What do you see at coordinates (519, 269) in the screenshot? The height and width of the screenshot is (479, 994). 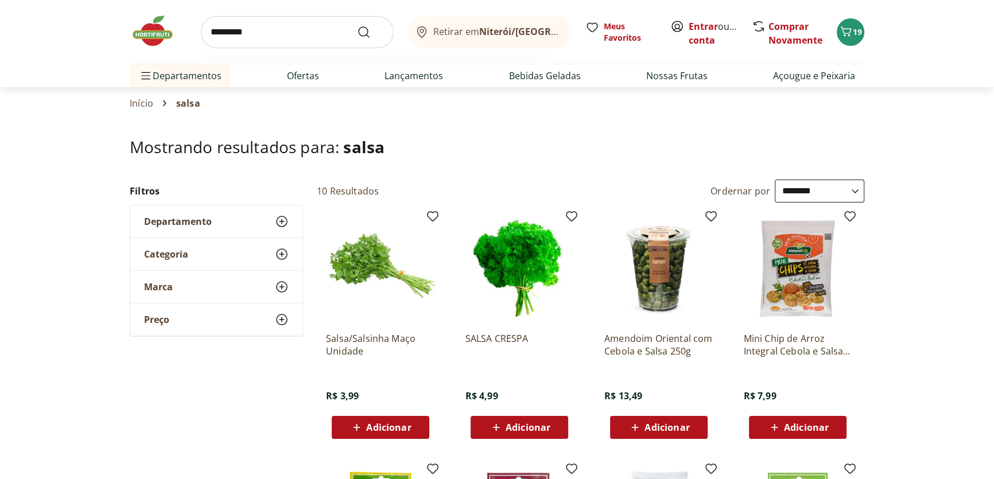 I see `img: SALSA CRESPA` at bounding box center [519, 269].